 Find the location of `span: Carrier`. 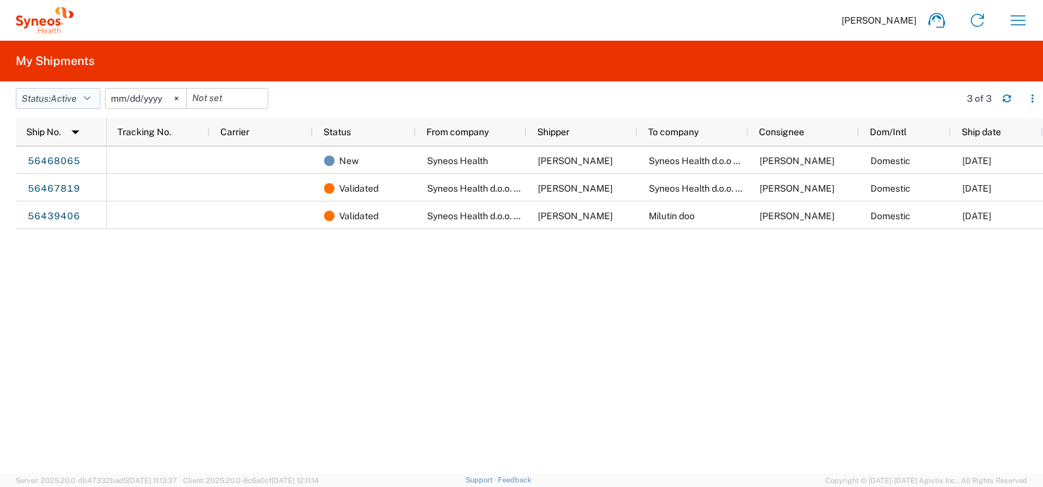

span: Carrier is located at coordinates (235, 132).